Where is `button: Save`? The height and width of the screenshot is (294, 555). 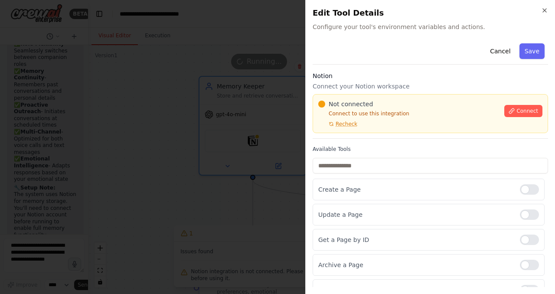
button: Save is located at coordinates (532, 51).